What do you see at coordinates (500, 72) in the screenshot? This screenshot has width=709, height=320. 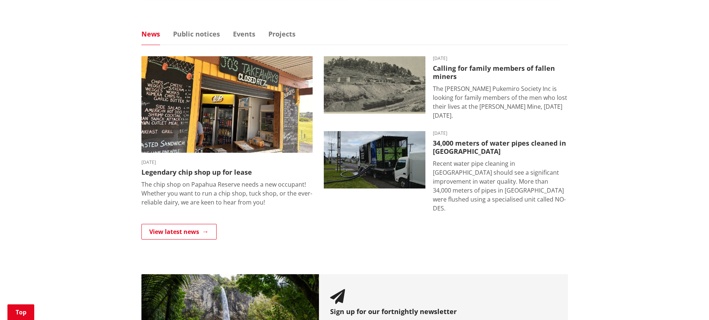 I see `h3: Calling for family members of fallen miners` at bounding box center [500, 72].